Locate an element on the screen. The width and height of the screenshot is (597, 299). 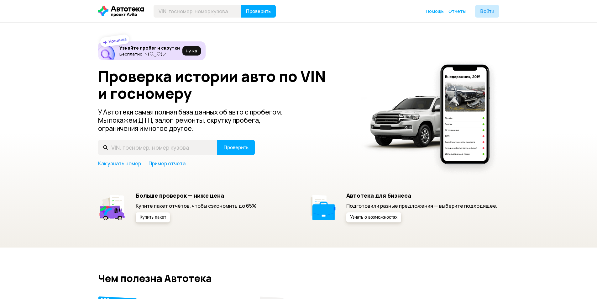
h1: Проверка истории авто по VIN и госномеру is located at coordinates (225, 85).